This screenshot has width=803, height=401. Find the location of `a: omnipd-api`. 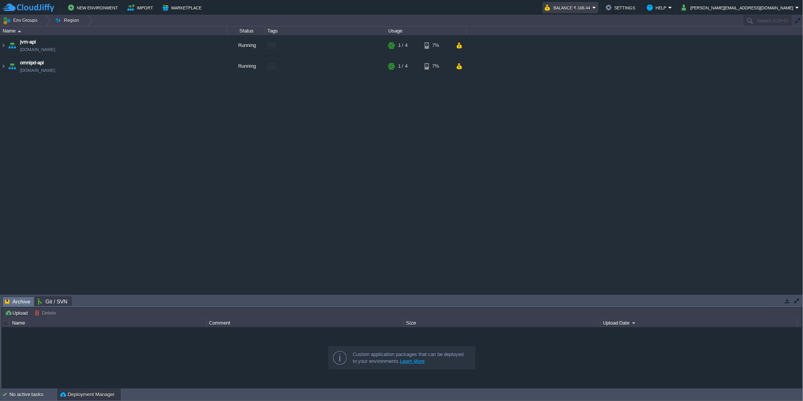

a: omnipd-api is located at coordinates (32, 63).